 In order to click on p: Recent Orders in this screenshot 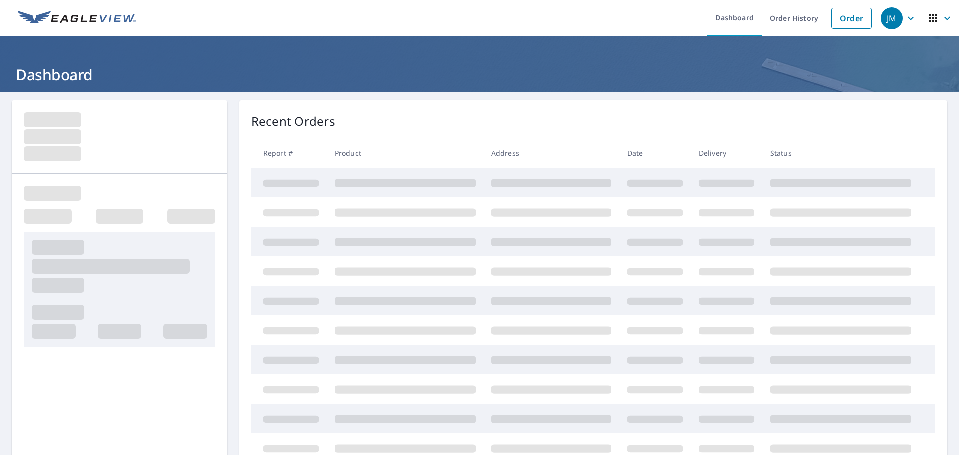, I will do `click(293, 121)`.